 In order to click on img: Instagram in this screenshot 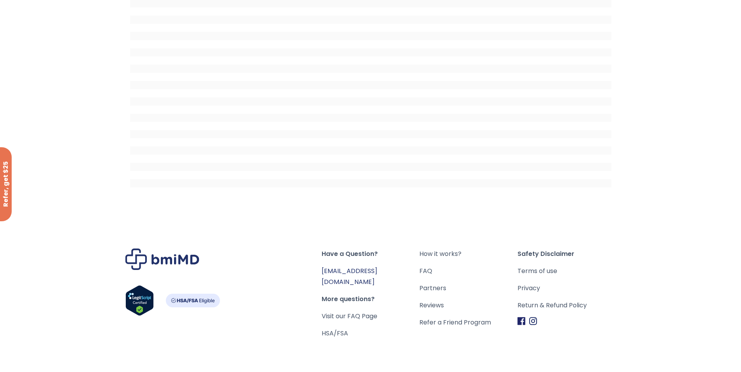, I will do `click(533, 321)`.